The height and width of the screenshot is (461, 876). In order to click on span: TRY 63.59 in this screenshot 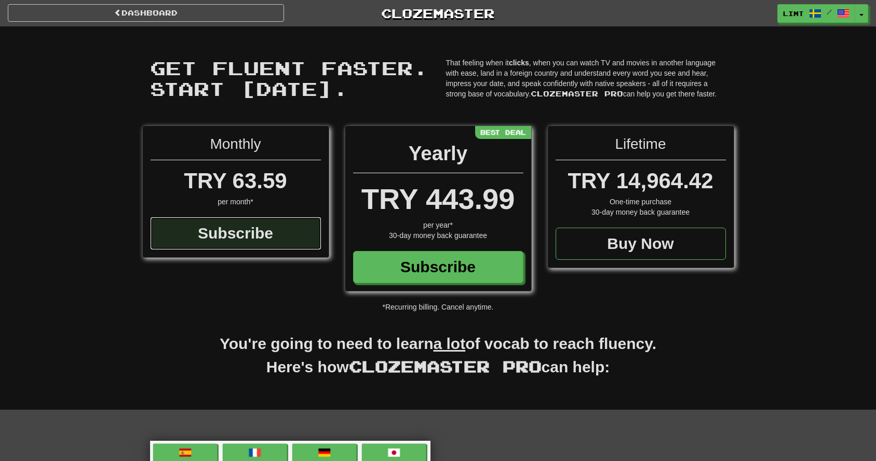, I will do `click(235, 181)`.